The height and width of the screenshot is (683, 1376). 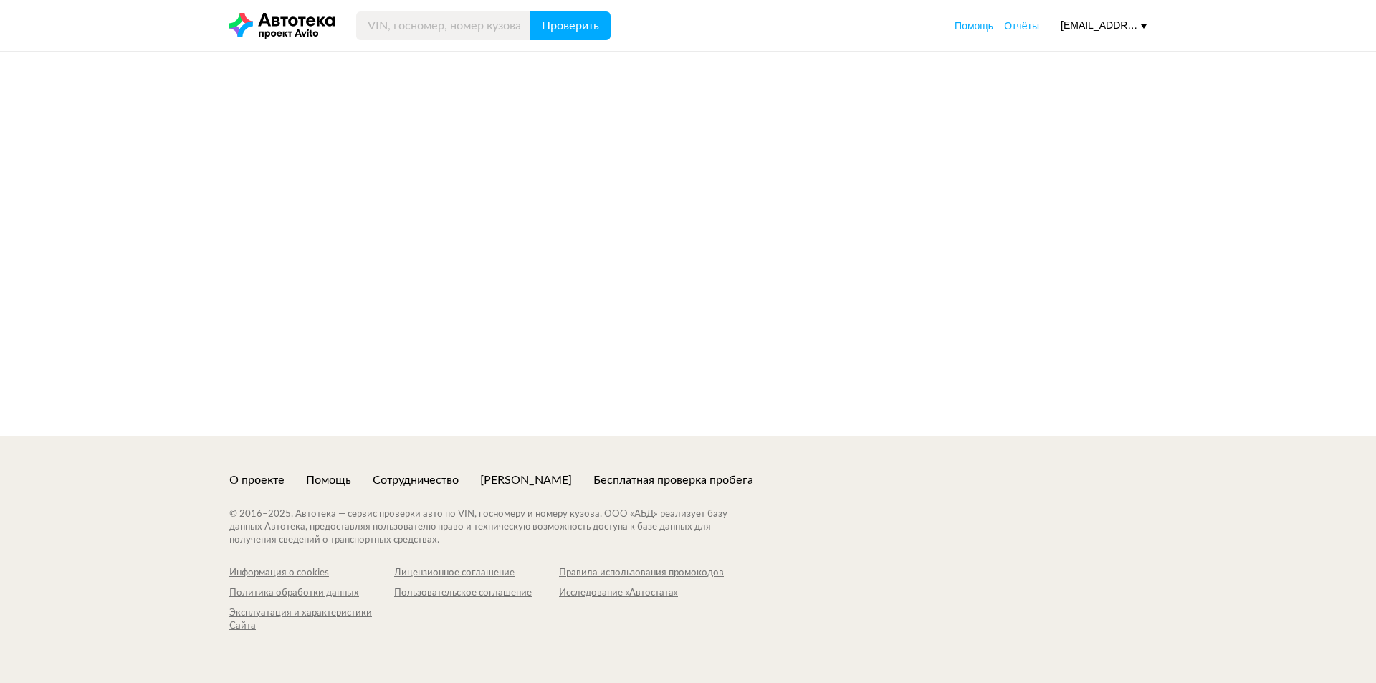 What do you see at coordinates (1021, 26) in the screenshot?
I see `span: Отчёты` at bounding box center [1021, 26].